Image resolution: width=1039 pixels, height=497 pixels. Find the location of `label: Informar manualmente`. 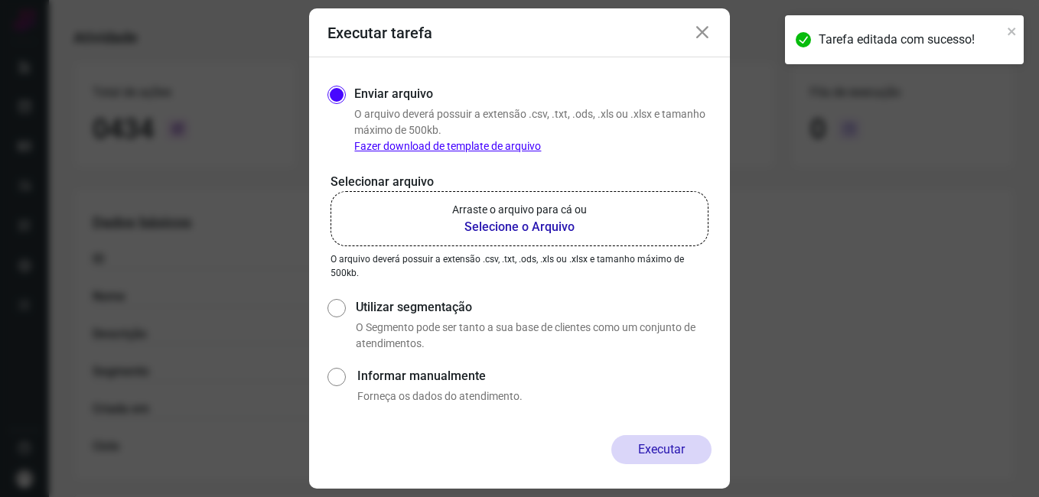

label: Informar manualmente is located at coordinates (534, 376).